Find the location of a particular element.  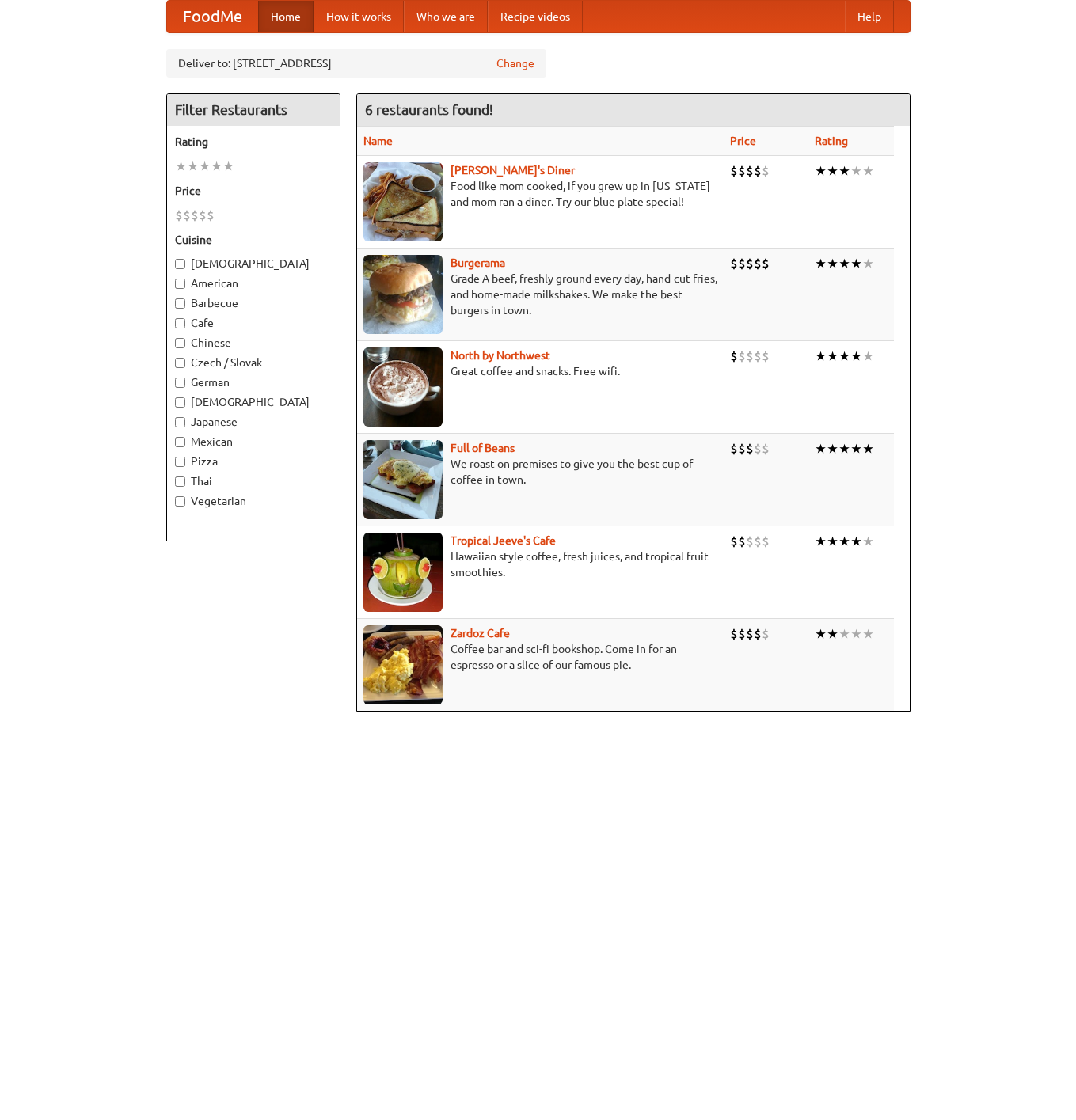

a: How it works is located at coordinates (359, 17).